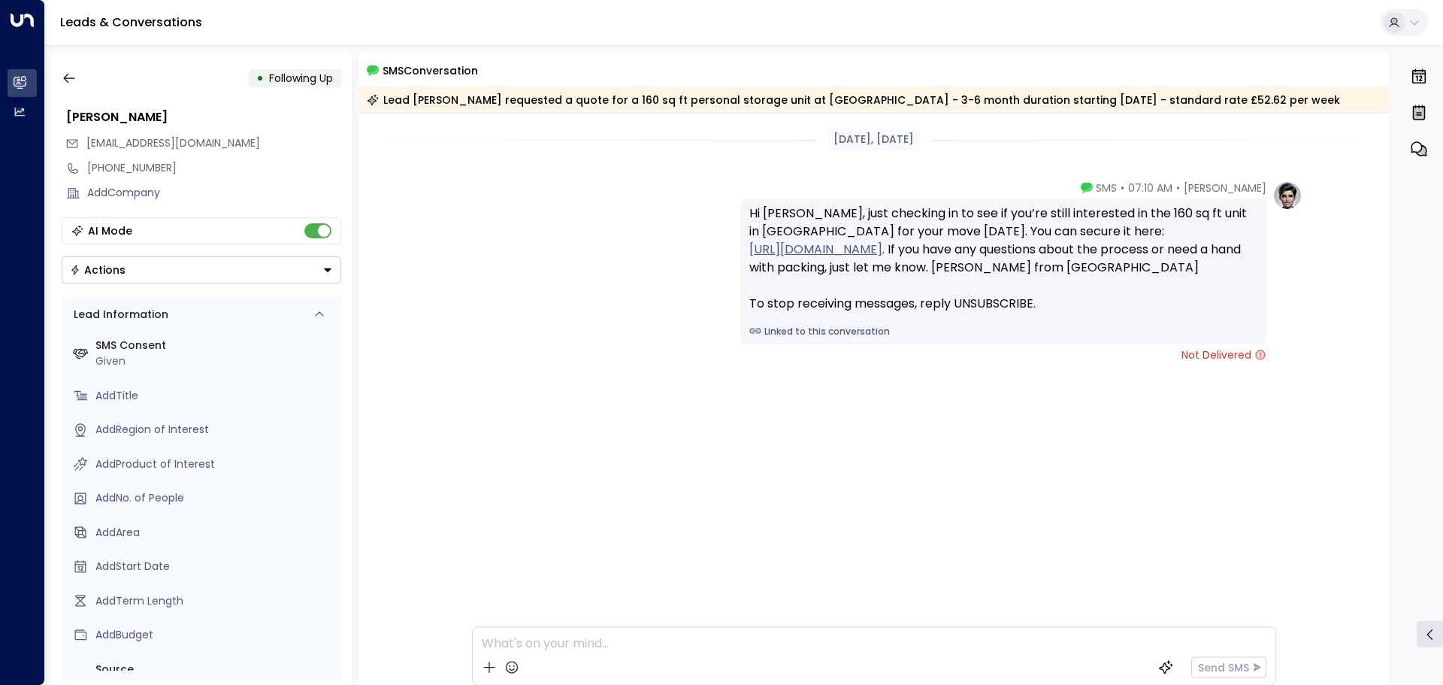  I want to click on div: AddRegion of Interest, so click(215, 429).